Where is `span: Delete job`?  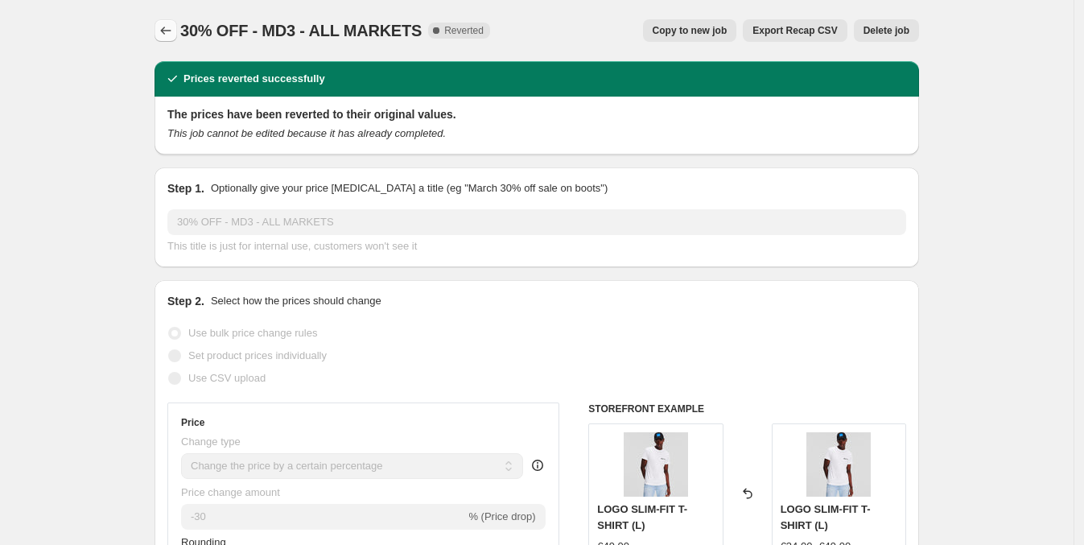 span: Delete job is located at coordinates (886, 31).